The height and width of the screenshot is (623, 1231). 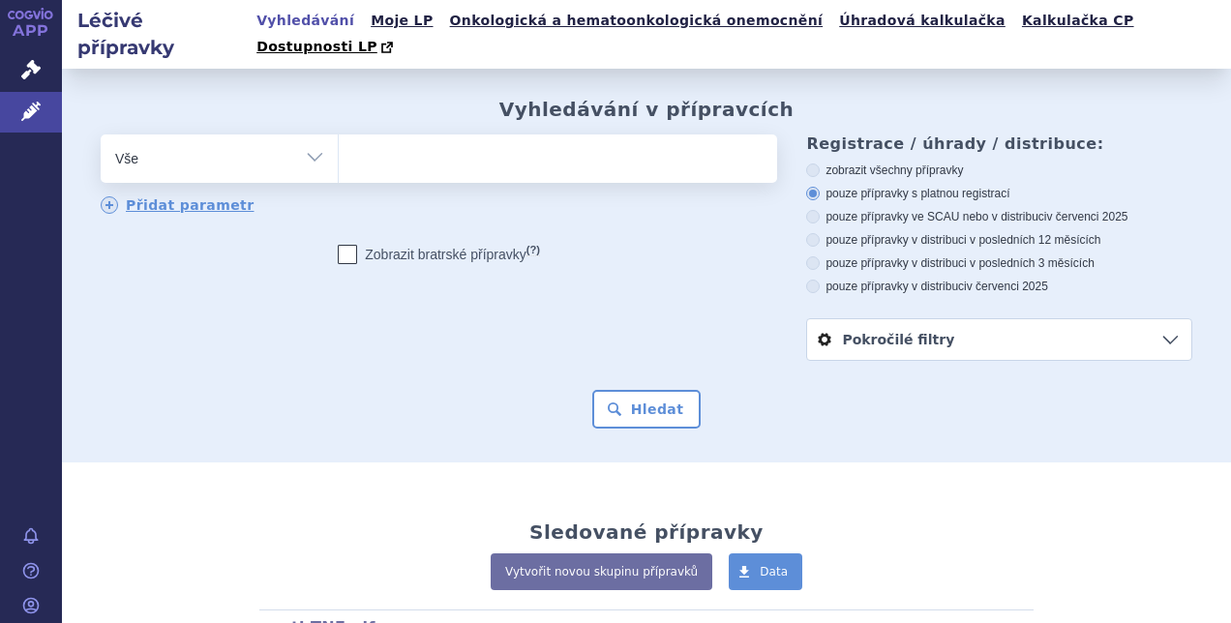 What do you see at coordinates (601, 572) in the screenshot?
I see `a: Vytvořit novou skupinu přípravků` at bounding box center [601, 572].